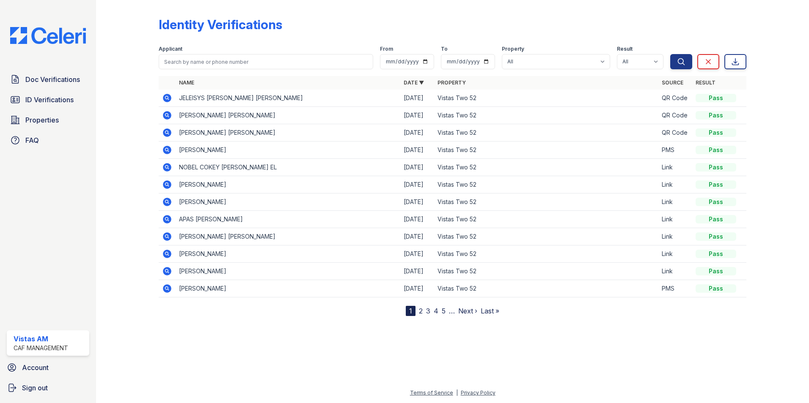 The width and height of the screenshot is (809, 403). What do you see at coordinates (428, 311) in the screenshot?
I see `a: 3` at bounding box center [428, 311].